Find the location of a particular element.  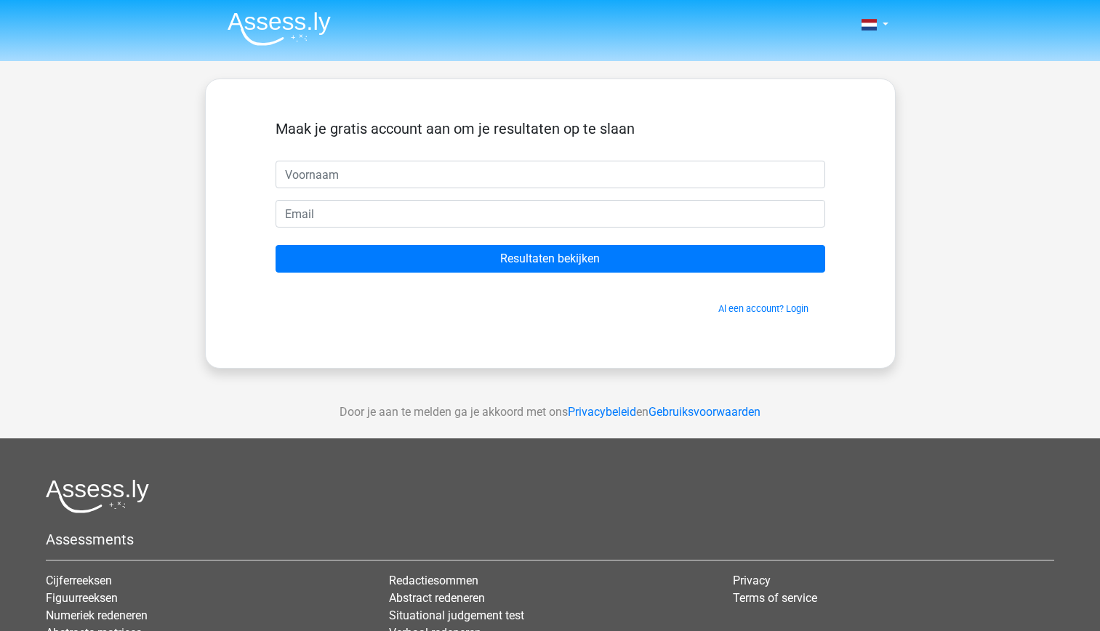

img: Assessly is located at coordinates (279, 28).